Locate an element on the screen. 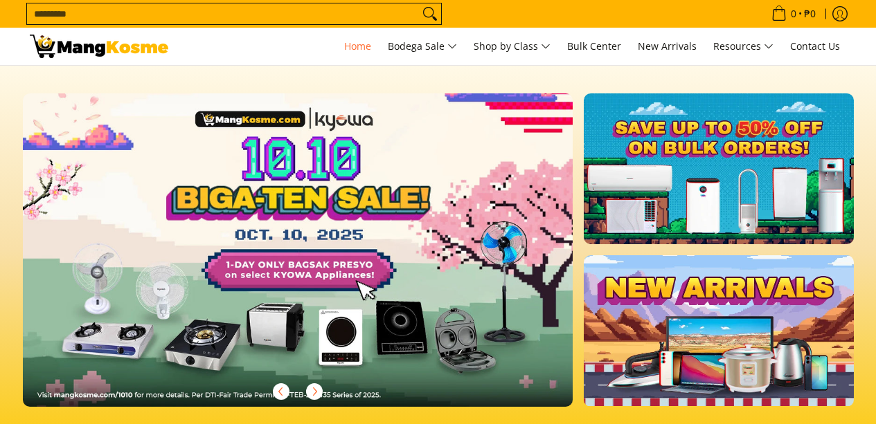  button: Next is located at coordinates (314, 392).